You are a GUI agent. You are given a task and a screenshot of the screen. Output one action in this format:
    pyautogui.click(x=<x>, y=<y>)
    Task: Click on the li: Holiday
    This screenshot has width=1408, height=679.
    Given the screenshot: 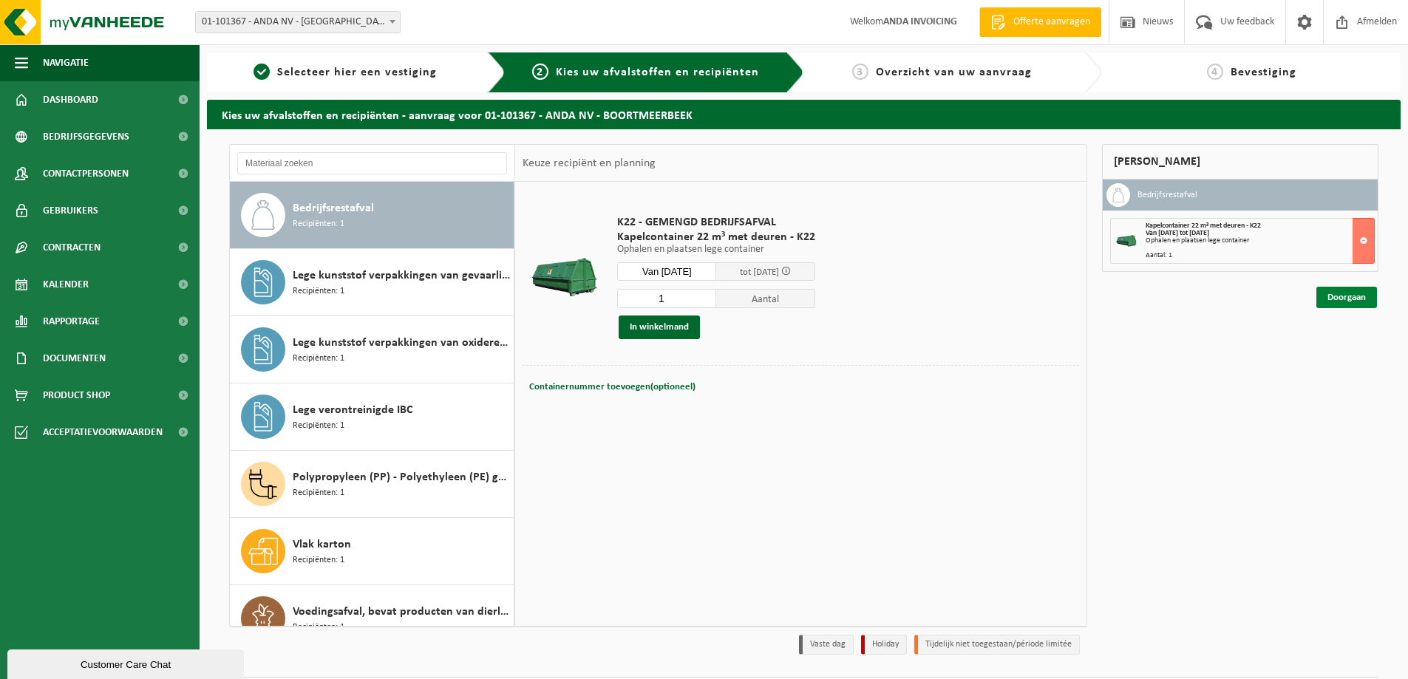 What is the action you would take?
    pyautogui.click(x=884, y=644)
    